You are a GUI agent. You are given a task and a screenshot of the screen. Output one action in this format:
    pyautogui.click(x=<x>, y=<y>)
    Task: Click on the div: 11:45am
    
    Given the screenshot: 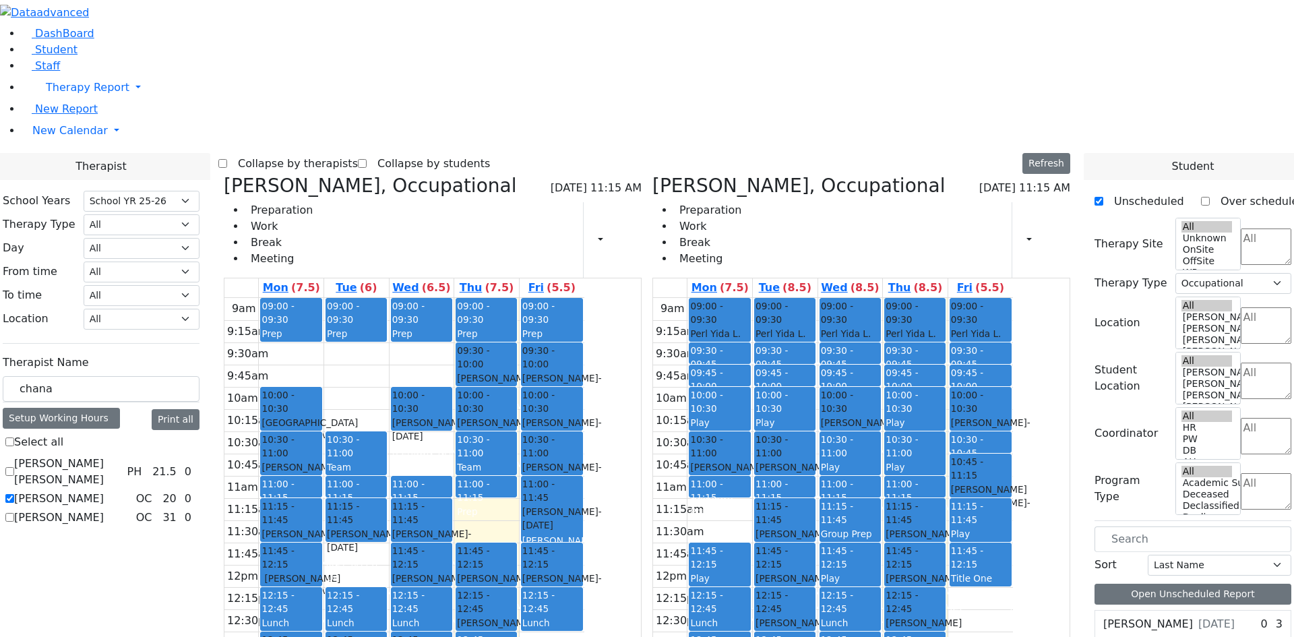 What is the action you would take?
    pyautogui.click(x=251, y=554)
    